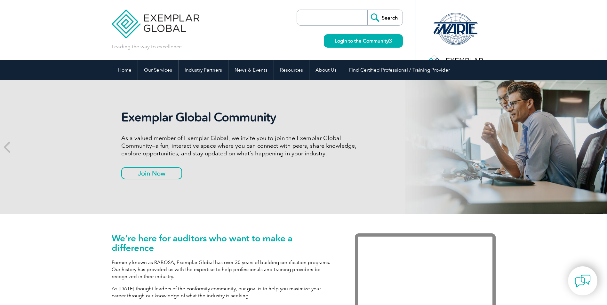  Describe the element at coordinates (241, 146) in the screenshot. I see `p: As a valued member of Exemplar Global, we invite you to join the Exemplar Global Community—a fun,...` at that location.